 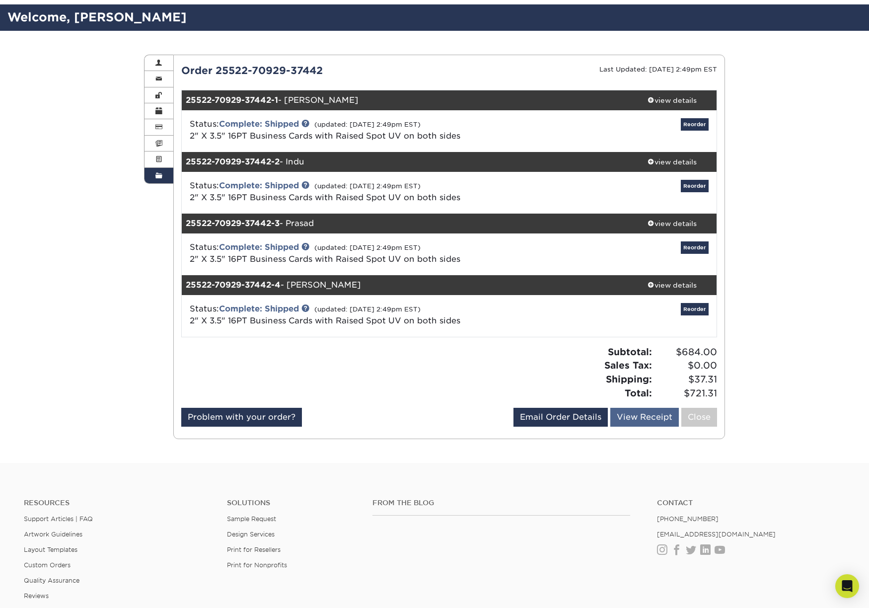 I want to click on div: Order 25522-70929-37442, so click(x=311, y=71).